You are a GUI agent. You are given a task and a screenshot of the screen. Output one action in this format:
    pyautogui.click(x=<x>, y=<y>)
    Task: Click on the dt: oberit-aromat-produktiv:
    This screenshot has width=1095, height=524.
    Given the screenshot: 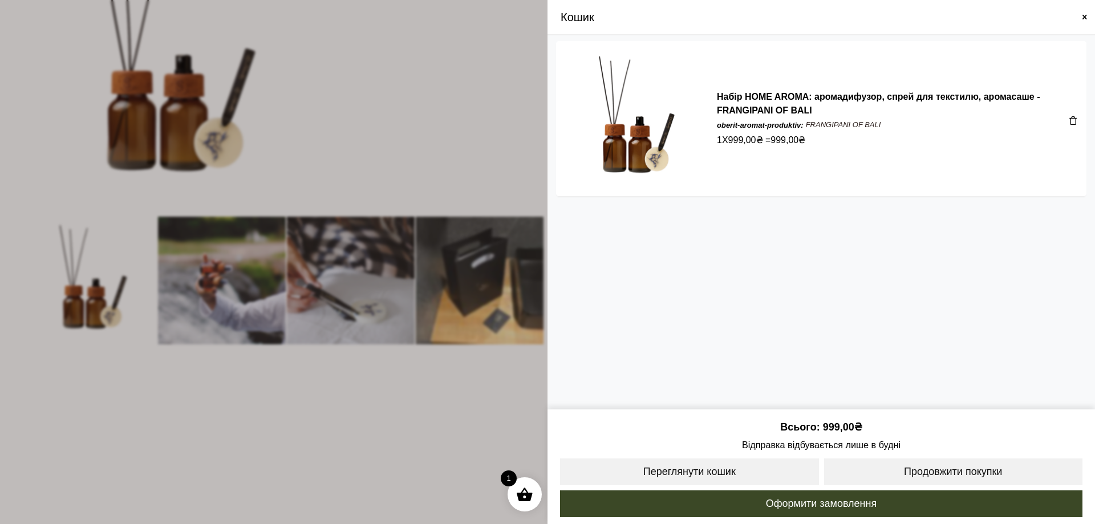 What is the action you would take?
    pyautogui.click(x=760, y=125)
    